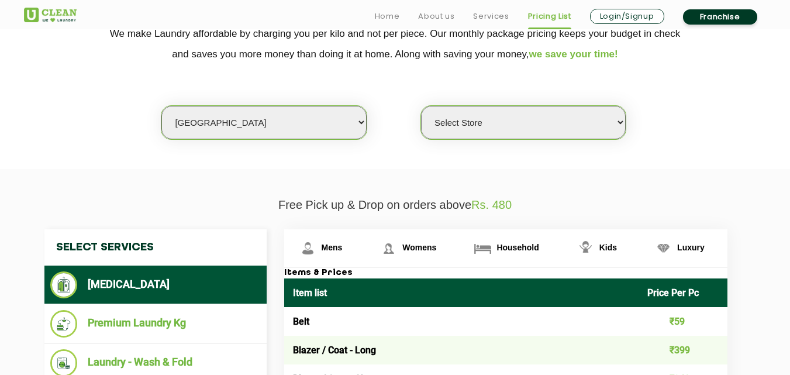  Describe the element at coordinates (156, 247) in the screenshot. I see `h4: Select Services` at that location.